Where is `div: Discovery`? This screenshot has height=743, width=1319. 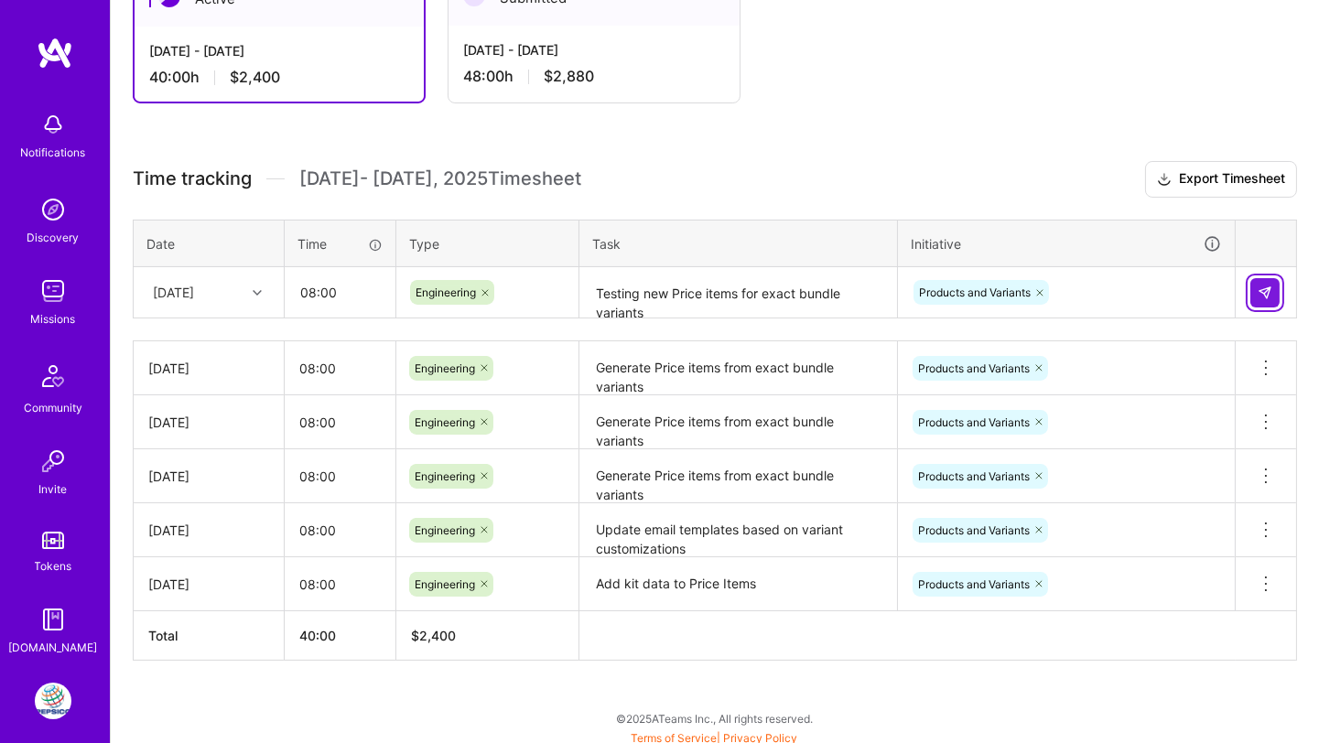 div: Discovery is located at coordinates (53, 237).